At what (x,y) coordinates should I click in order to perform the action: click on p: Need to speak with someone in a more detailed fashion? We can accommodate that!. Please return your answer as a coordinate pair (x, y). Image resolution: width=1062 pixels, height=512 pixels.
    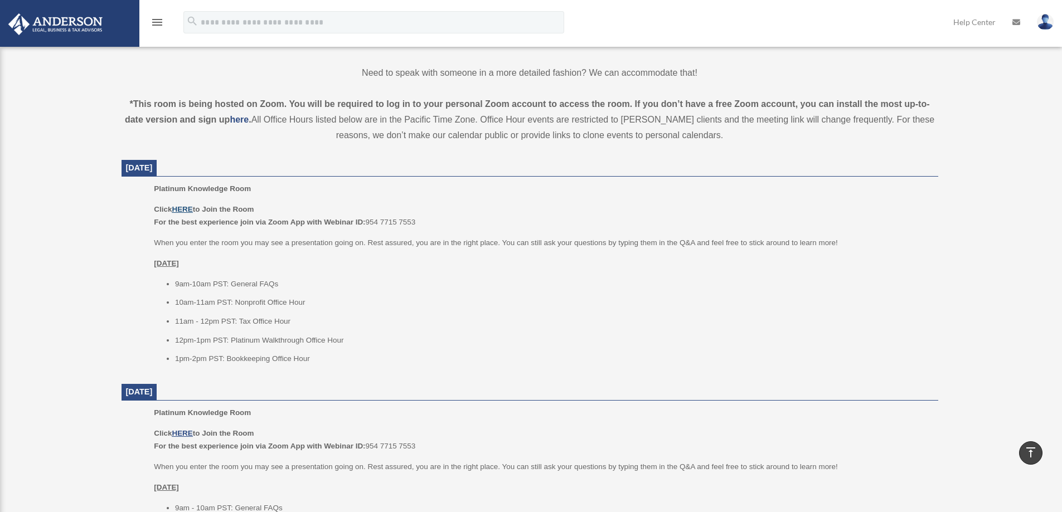
    Looking at the image, I should click on (530, 73).